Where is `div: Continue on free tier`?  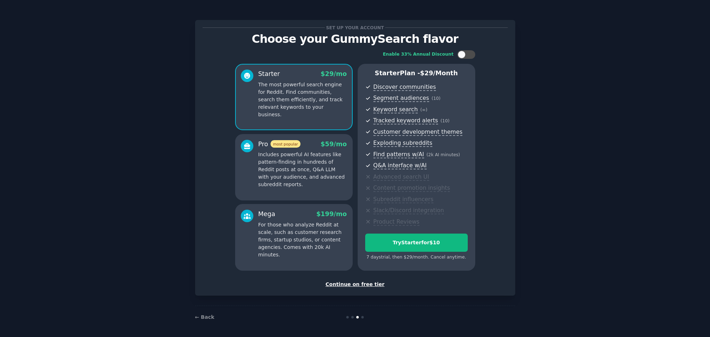 div: Continue on free tier is located at coordinates (355, 285).